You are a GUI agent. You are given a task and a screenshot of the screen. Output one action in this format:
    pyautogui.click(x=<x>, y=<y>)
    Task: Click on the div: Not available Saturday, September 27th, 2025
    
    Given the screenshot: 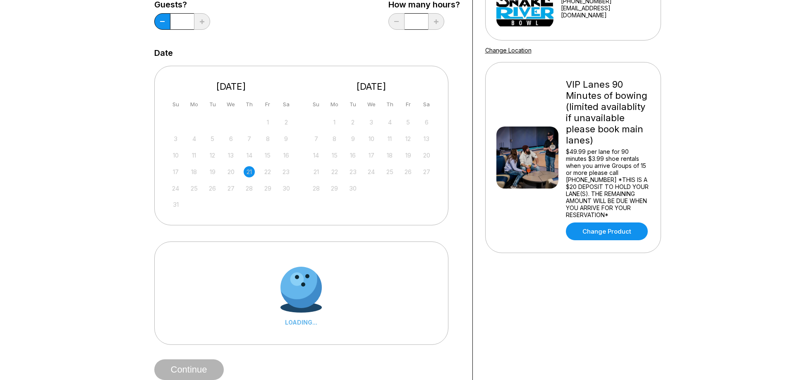 What is the action you would take?
    pyautogui.click(x=427, y=172)
    